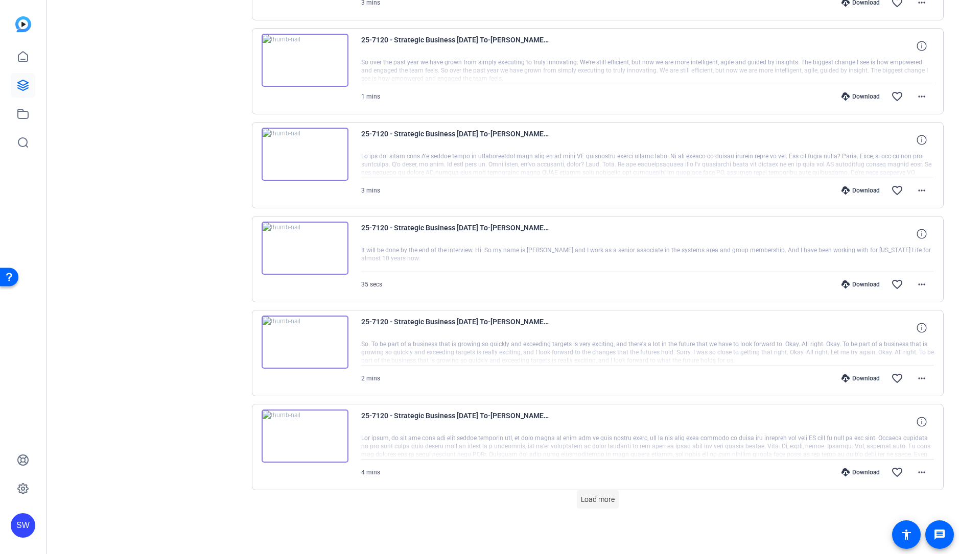 The image size is (959, 554). Describe the element at coordinates (906, 535) in the screenshot. I see `mat-icon: accessibility` at that location.